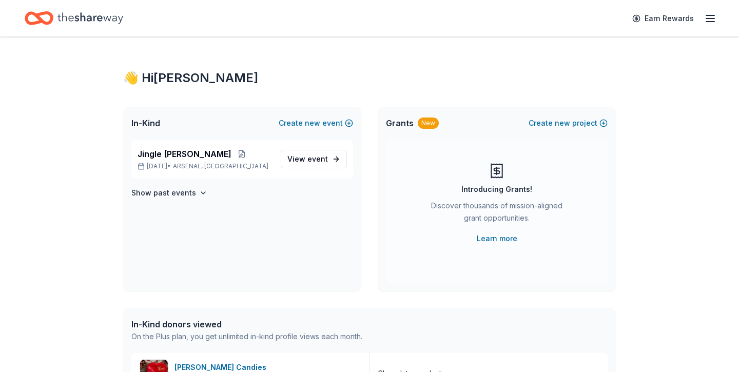  I want to click on div: Discover thousands of mission-aligned grant opportunities., so click(496, 214).